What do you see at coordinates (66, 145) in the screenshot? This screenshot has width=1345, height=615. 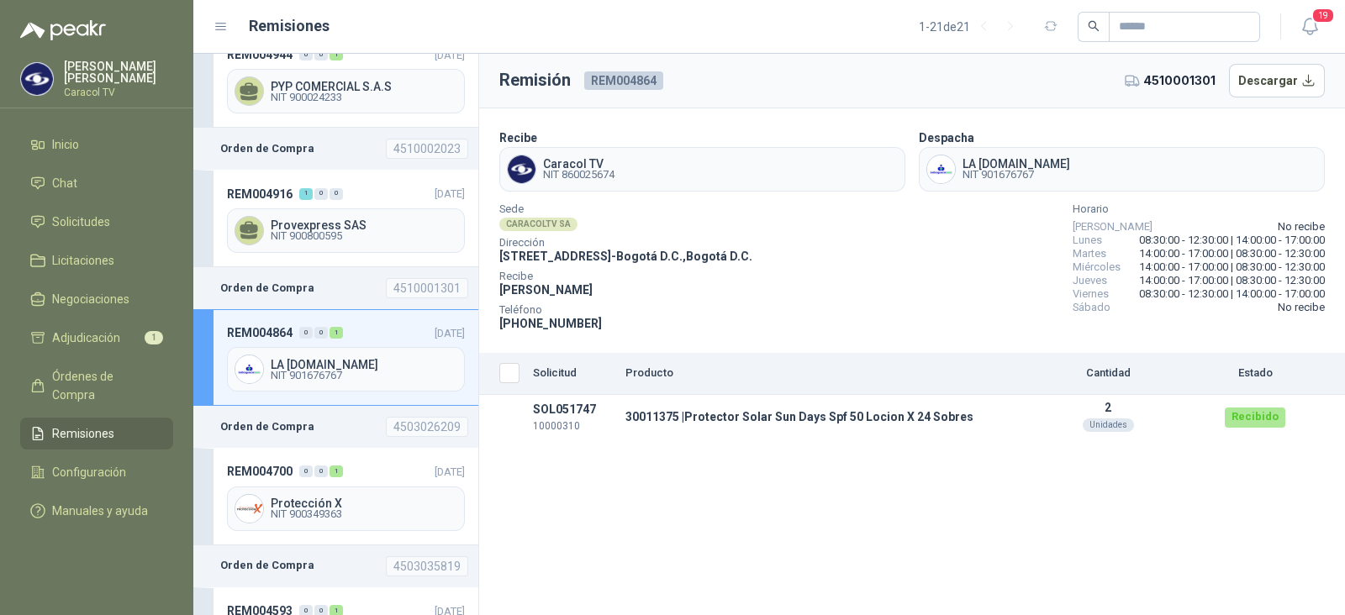 I see `span: Inicio` at bounding box center [66, 145].